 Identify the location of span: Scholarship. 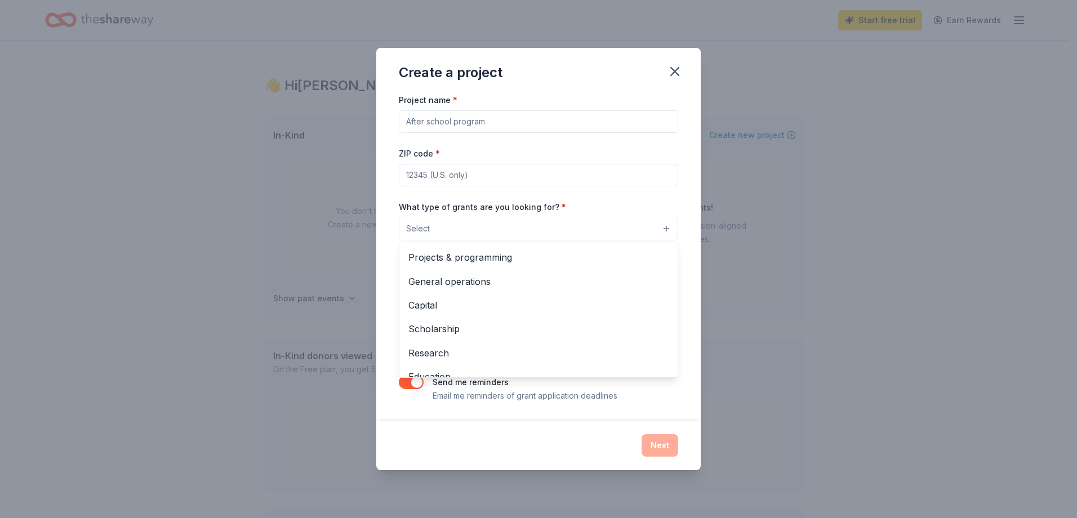
(539, 329).